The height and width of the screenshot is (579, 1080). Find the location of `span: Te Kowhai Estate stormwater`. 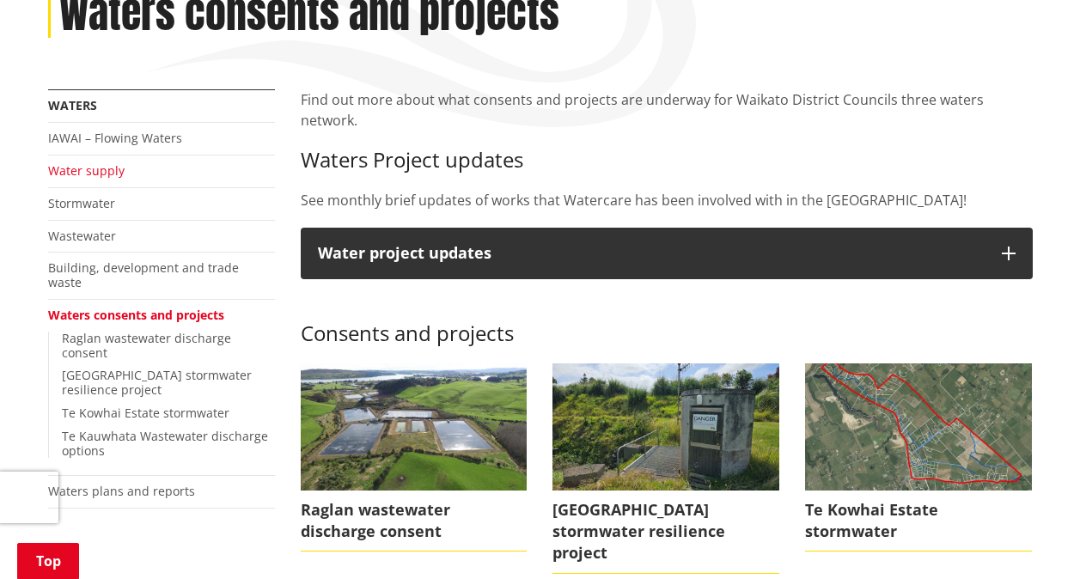

span: Te Kowhai Estate stormwater is located at coordinates (918, 521).